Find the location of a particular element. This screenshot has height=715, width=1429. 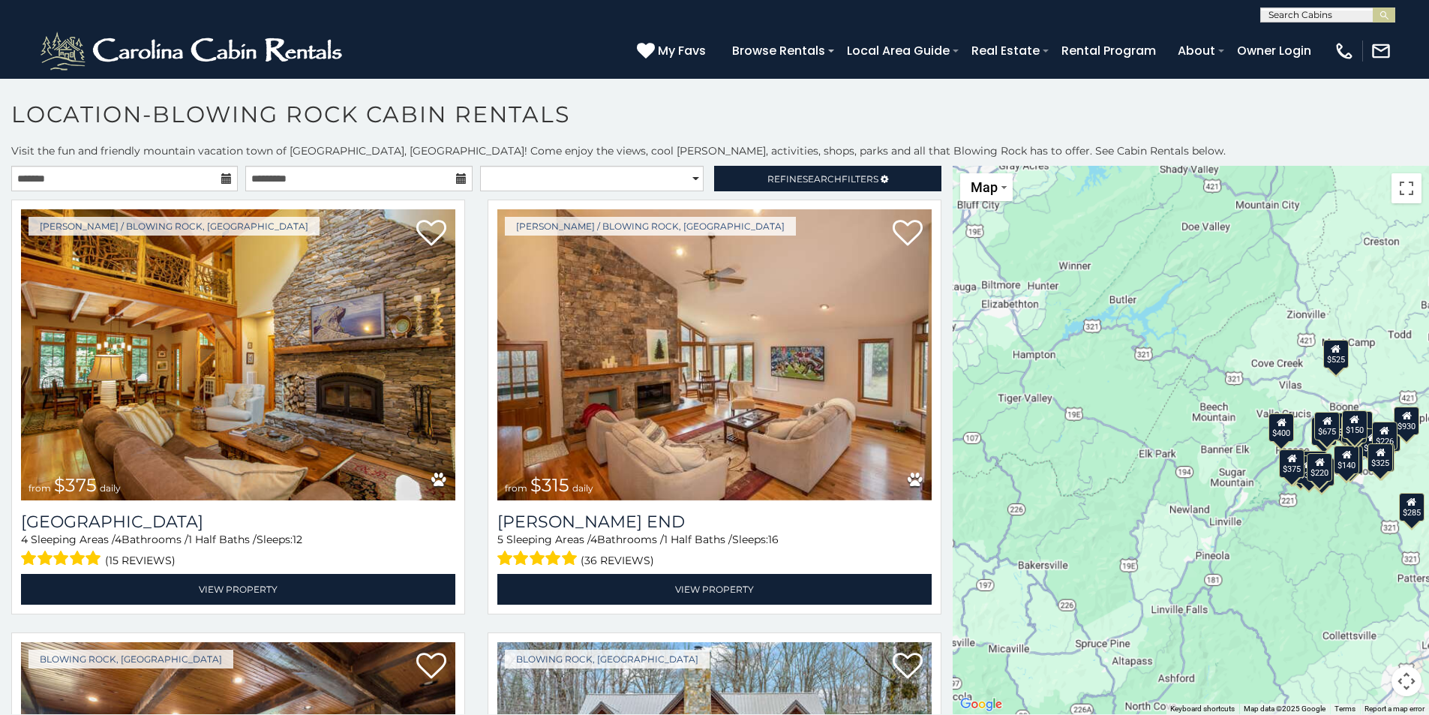

div: $525 is located at coordinates (1336, 353).